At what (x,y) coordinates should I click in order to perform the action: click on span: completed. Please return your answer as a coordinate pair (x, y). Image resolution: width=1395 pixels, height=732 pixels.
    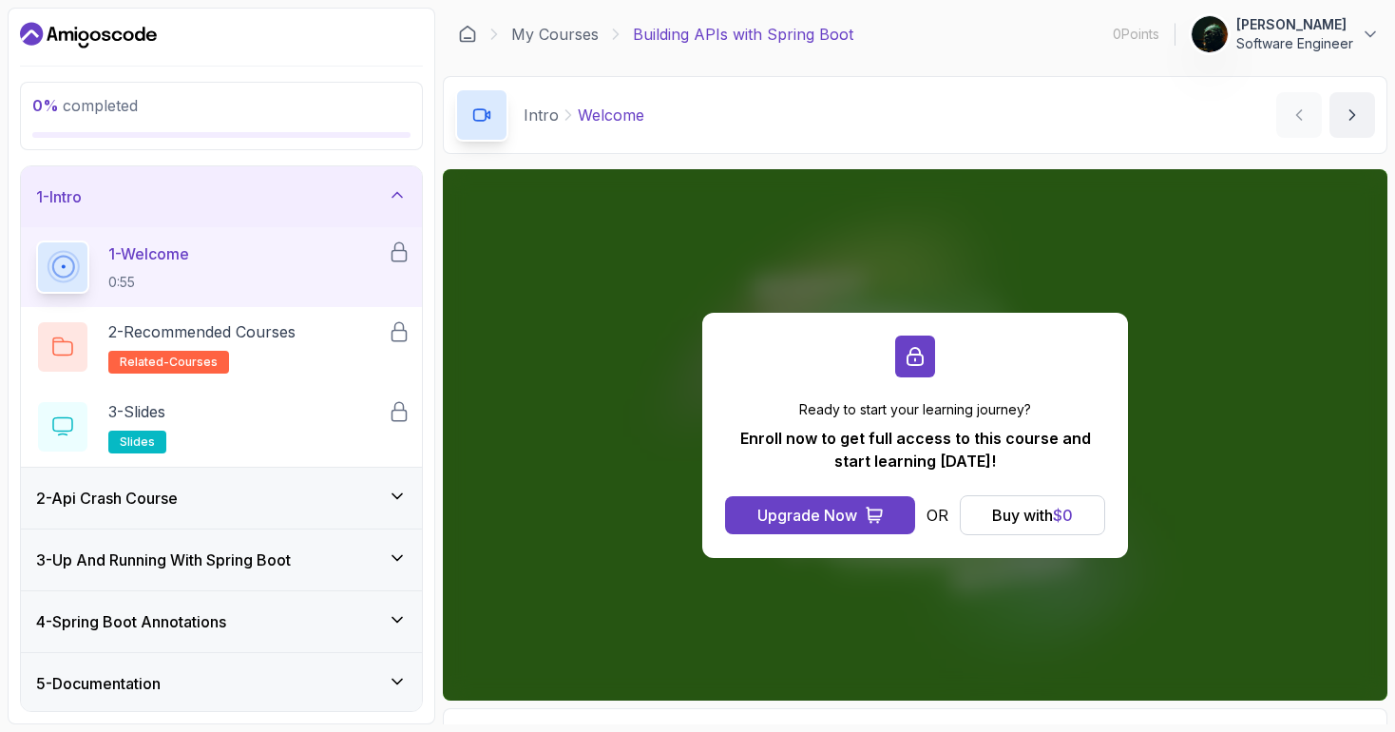
    Looking at the image, I should click on (85, 106).